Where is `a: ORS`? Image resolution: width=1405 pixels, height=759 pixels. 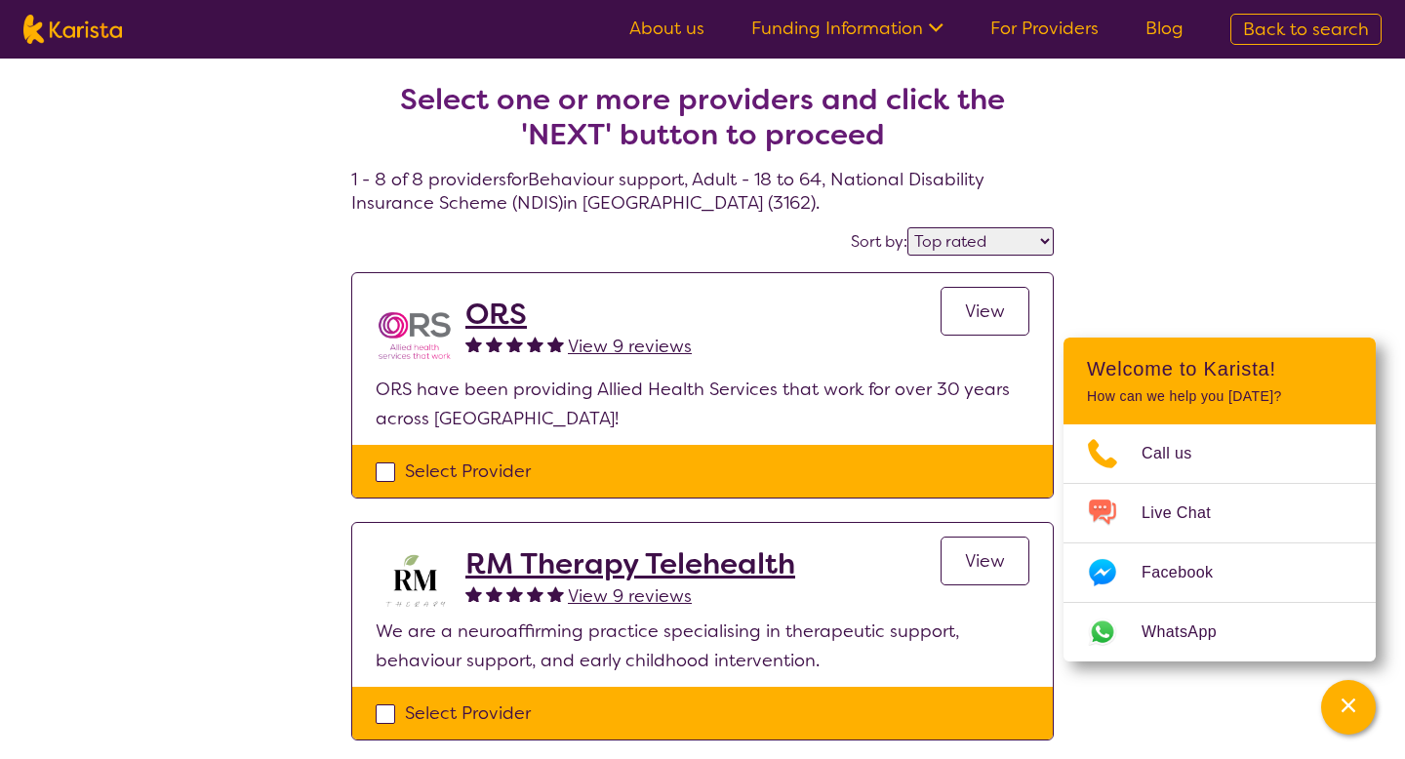 a: ORS is located at coordinates (579, 314).